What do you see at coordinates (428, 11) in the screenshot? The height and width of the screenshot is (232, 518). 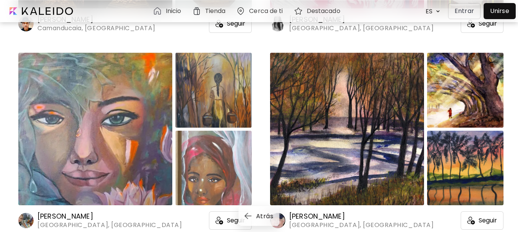 I see `div: ES` at bounding box center [428, 11].